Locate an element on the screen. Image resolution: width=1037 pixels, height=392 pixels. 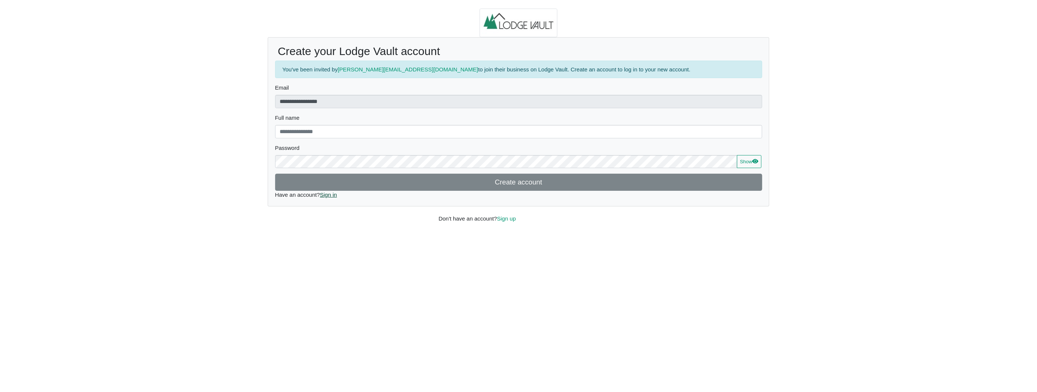
button: Showeye fill is located at coordinates (749, 162).